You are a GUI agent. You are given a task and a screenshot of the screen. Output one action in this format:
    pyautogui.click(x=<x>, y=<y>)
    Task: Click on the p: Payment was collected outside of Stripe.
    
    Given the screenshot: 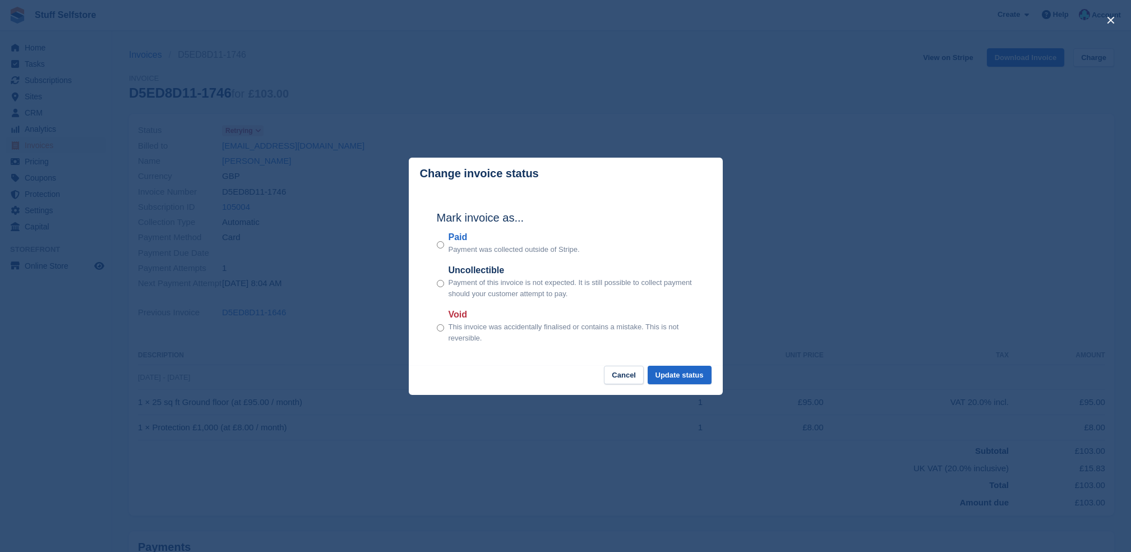 What is the action you would take?
    pyautogui.click(x=514, y=249)
    